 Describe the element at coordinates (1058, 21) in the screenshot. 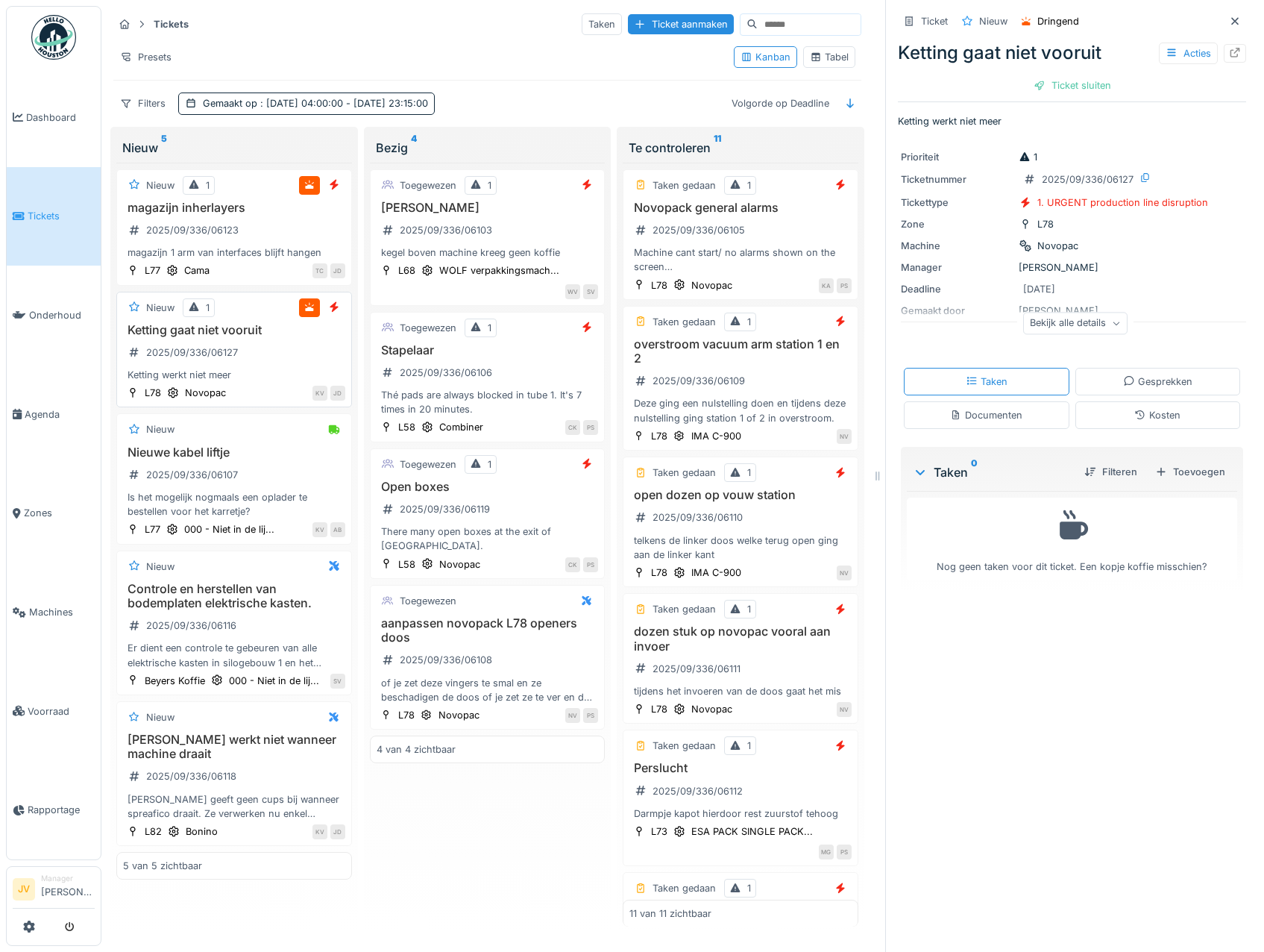

I see `div: Dringend` at that location.